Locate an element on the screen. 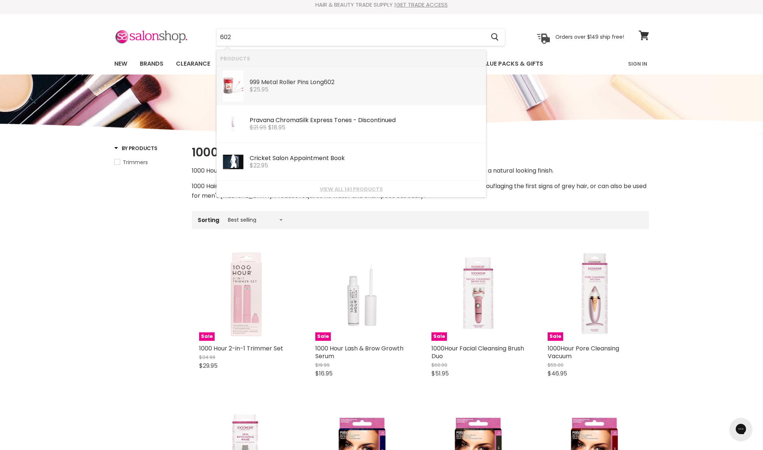 The height and width of the screenshot is (450, 763). ul: Main menu is located at coordinates (347, 64).